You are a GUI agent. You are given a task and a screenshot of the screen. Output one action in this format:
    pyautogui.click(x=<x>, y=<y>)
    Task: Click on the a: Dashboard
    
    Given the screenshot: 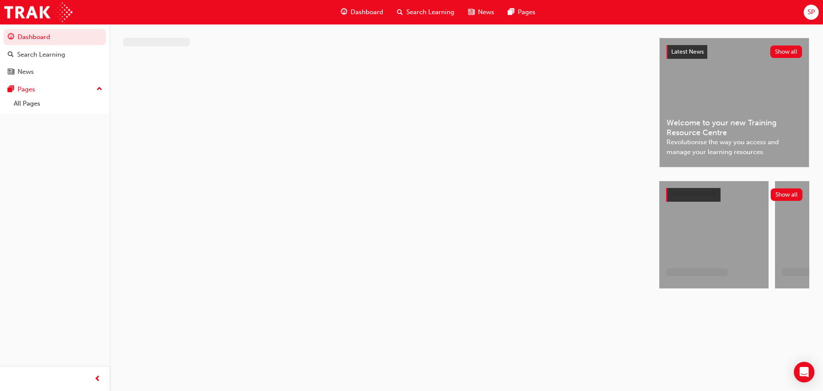 What is the action you would take?
    pyautogui.click(x=54, y=37)
    